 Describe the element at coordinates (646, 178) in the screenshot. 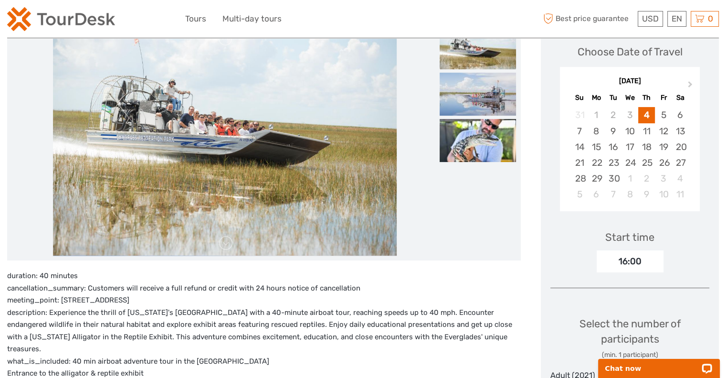

I see `div: Choose Thursday, October 2nd, 2025` at that location.